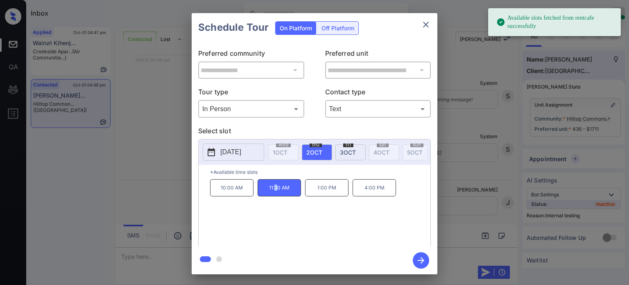 This screenshot has height=285, width=629. I want to click on span: 2 OCT, so click(314, 152).